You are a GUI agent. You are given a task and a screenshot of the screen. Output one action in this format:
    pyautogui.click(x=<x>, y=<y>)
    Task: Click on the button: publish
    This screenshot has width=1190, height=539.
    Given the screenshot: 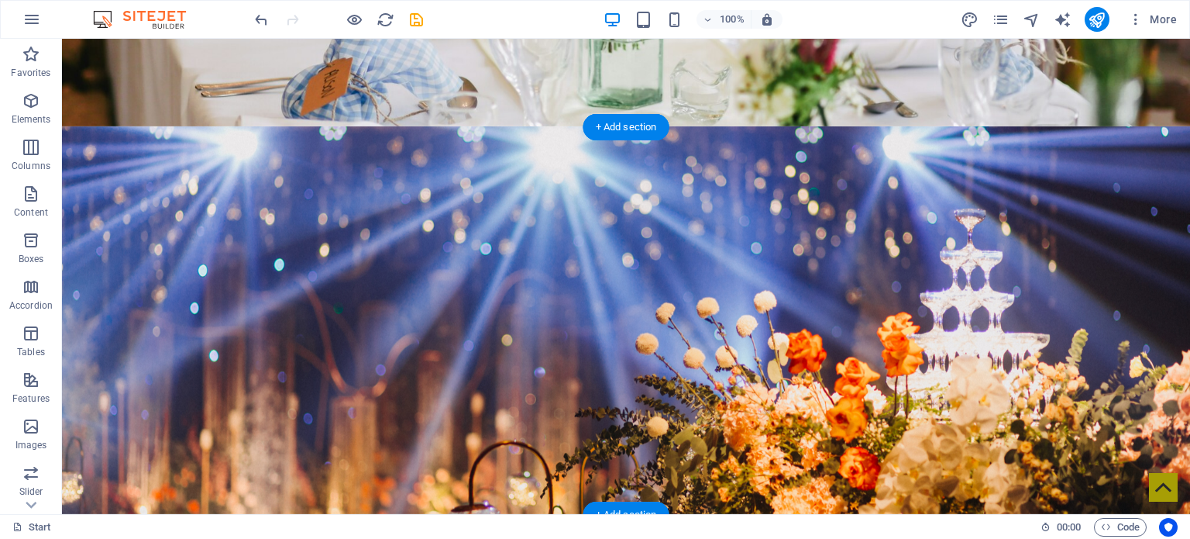 What is the action you would take?
    pyautogui.click(x=1097, y=19)
    